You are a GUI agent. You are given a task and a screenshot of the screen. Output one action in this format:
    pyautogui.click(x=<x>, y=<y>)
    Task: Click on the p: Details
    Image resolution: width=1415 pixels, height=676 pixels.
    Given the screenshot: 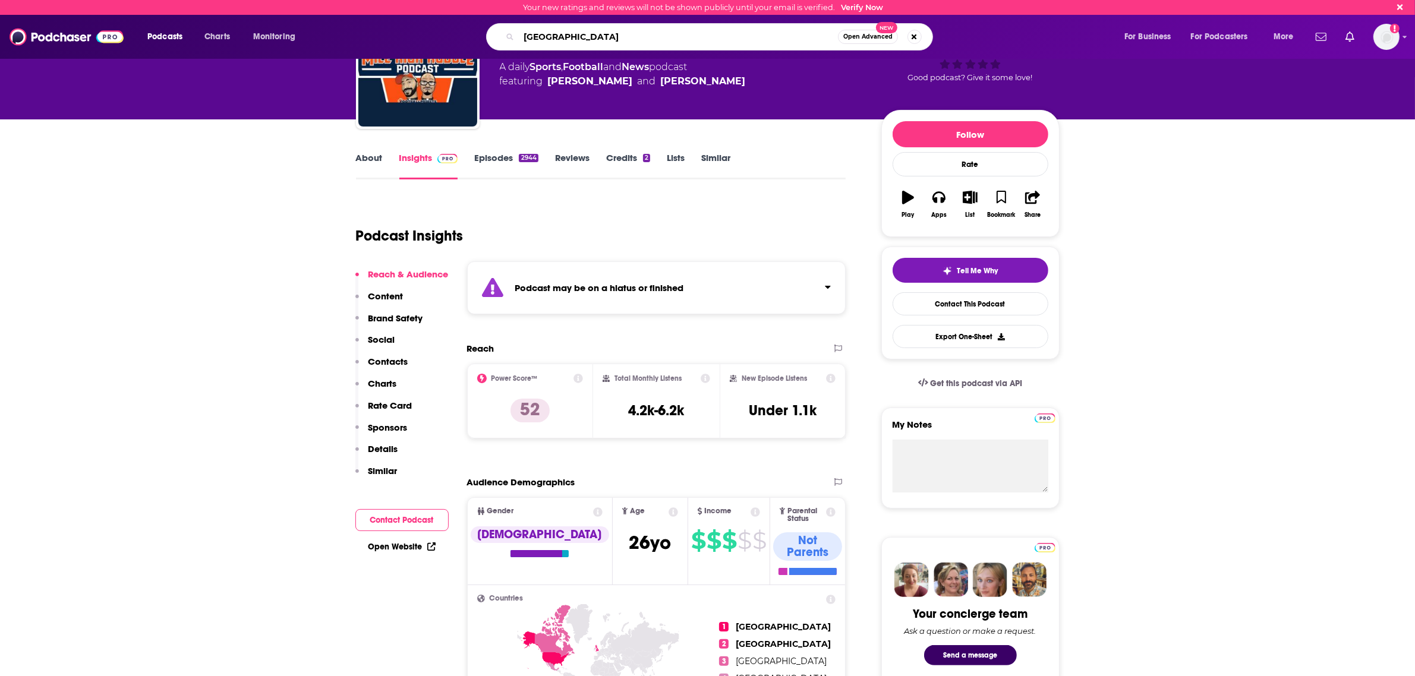 What is the action you would take?
    pyautogui.click(x=383, y=449)
    